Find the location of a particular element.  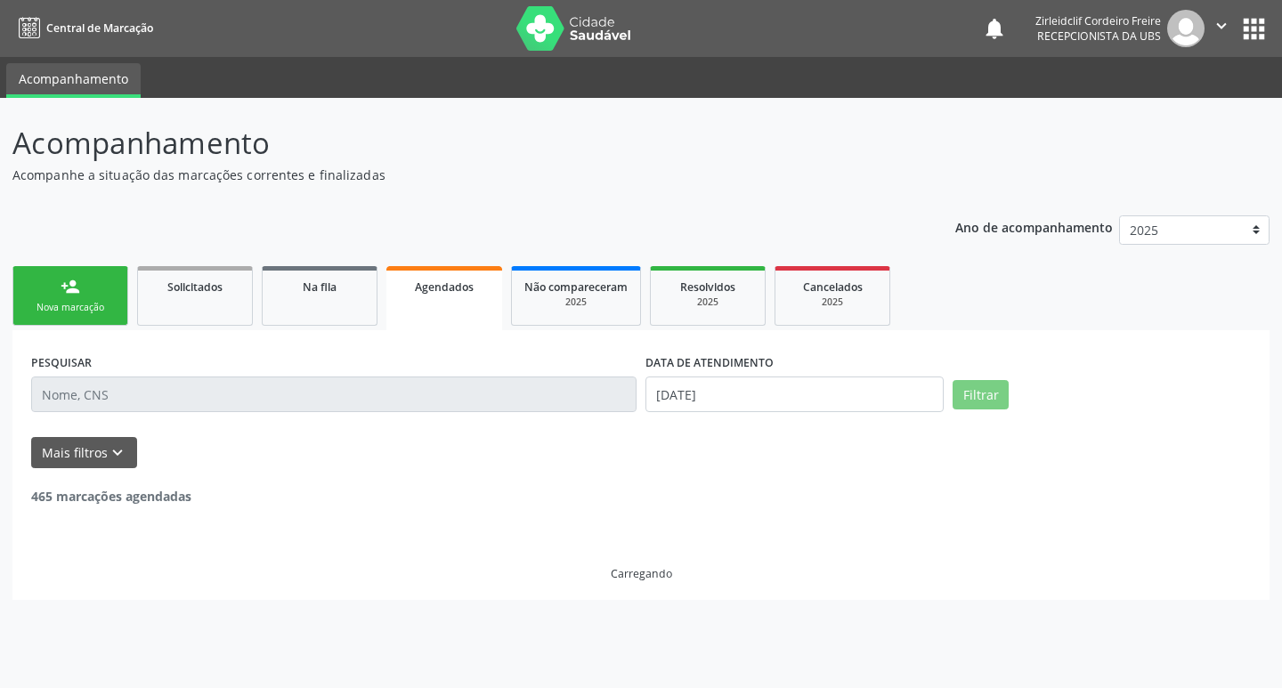

label: PESQUISAR is located at coordinates (61, 362).